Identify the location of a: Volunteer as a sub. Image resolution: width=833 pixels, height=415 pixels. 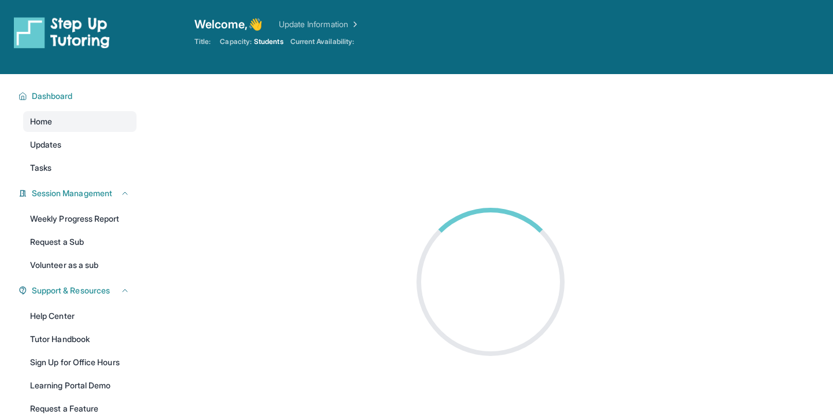
(80, 265).